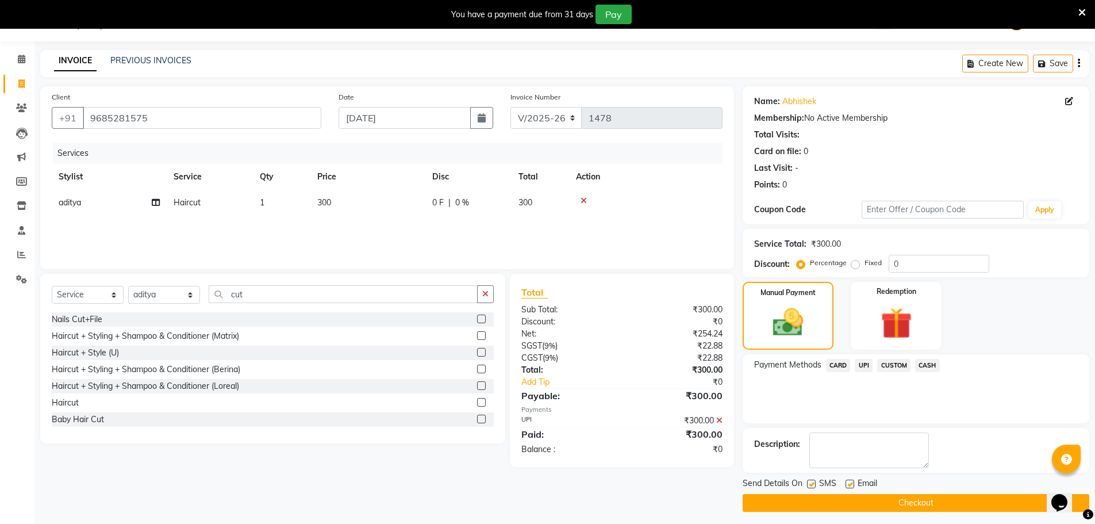  Describe the element at coordinates (576, 382) in the screenshot. I see `a: Add Tip` at that location.